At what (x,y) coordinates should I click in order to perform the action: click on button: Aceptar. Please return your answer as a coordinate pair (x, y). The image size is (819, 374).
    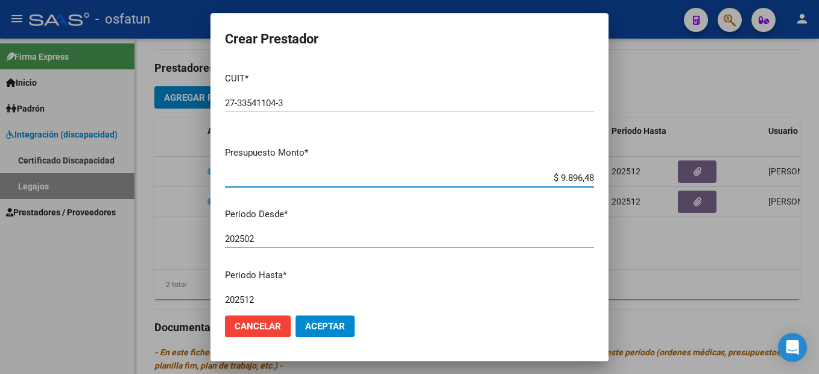
    Looking at the image, I should click on (325, 326).